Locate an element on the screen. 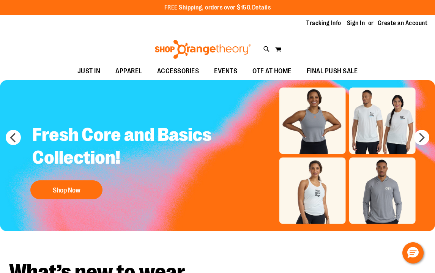 The width and height of the screenshot is (435, 273). a: Create an Account is located at coordinates (403, 23).